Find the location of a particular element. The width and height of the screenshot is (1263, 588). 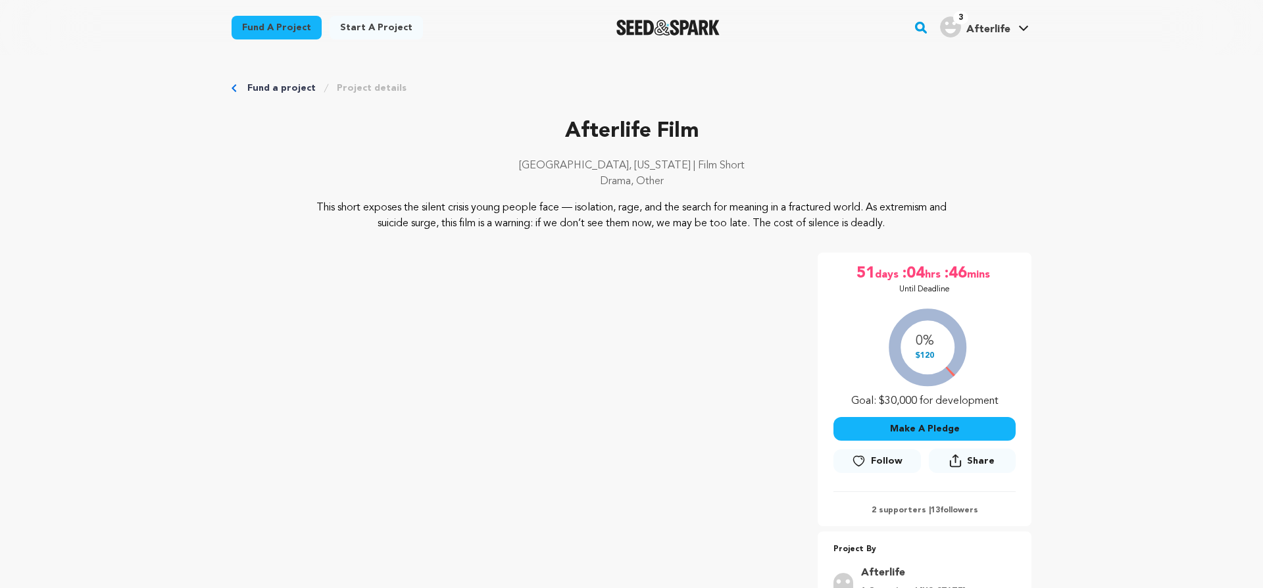

p: This short exposes the silent crisis young people face — isolation, rage, and the search for mean... is located at coordinates (632, 216).